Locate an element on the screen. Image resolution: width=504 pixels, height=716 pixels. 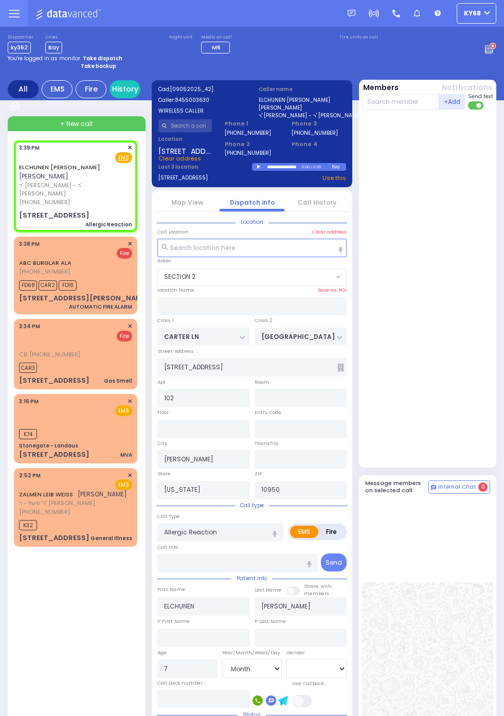
label: Cross 2 is located at coordinates (263, 320).